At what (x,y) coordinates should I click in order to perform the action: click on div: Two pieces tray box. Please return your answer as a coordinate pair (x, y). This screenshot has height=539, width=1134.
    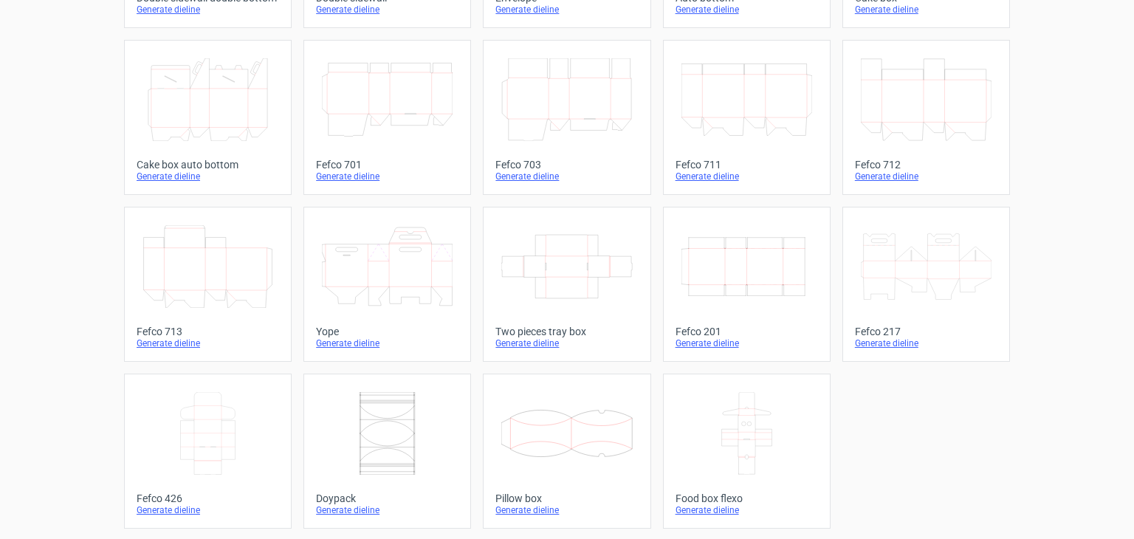
    Looking at the image, I should click on (566, 331).